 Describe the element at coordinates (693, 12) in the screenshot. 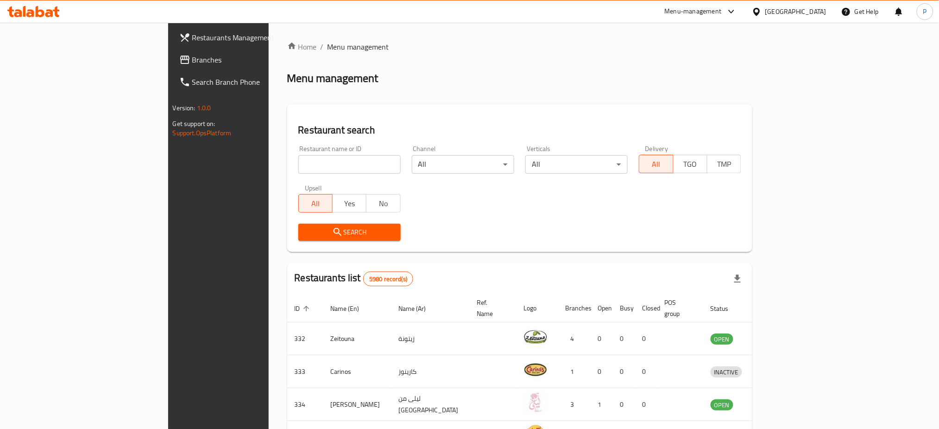

I see `div: Menu-management` at that location.